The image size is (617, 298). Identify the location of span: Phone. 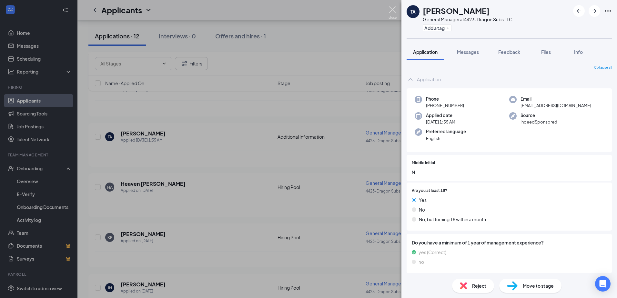
(445, 99).